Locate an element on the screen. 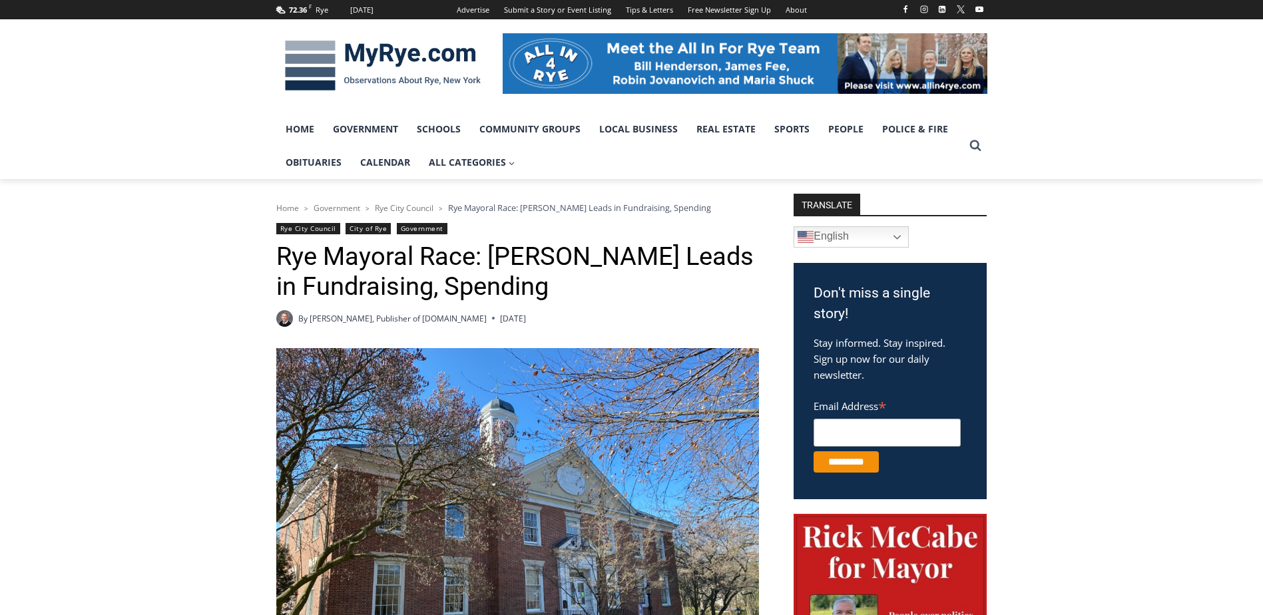 Image resolution: width=1263 pixels, height=615 pixels. a: All in for Rye is located at coordinates (745, 63).